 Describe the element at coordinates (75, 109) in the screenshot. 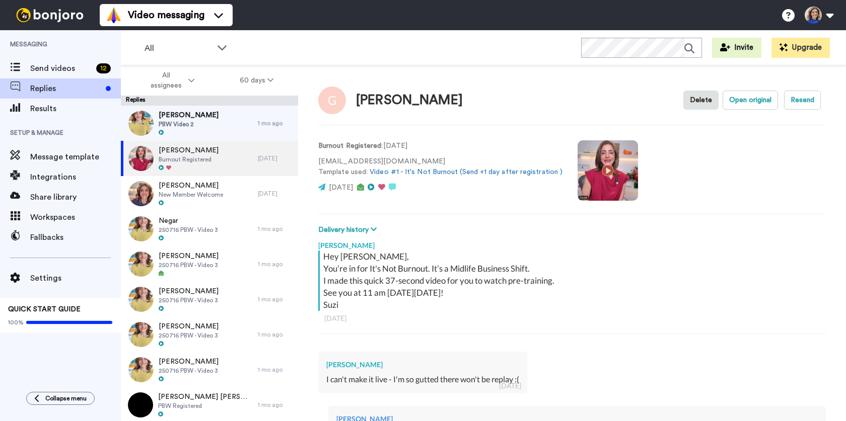

I see `span: Results` at that location.